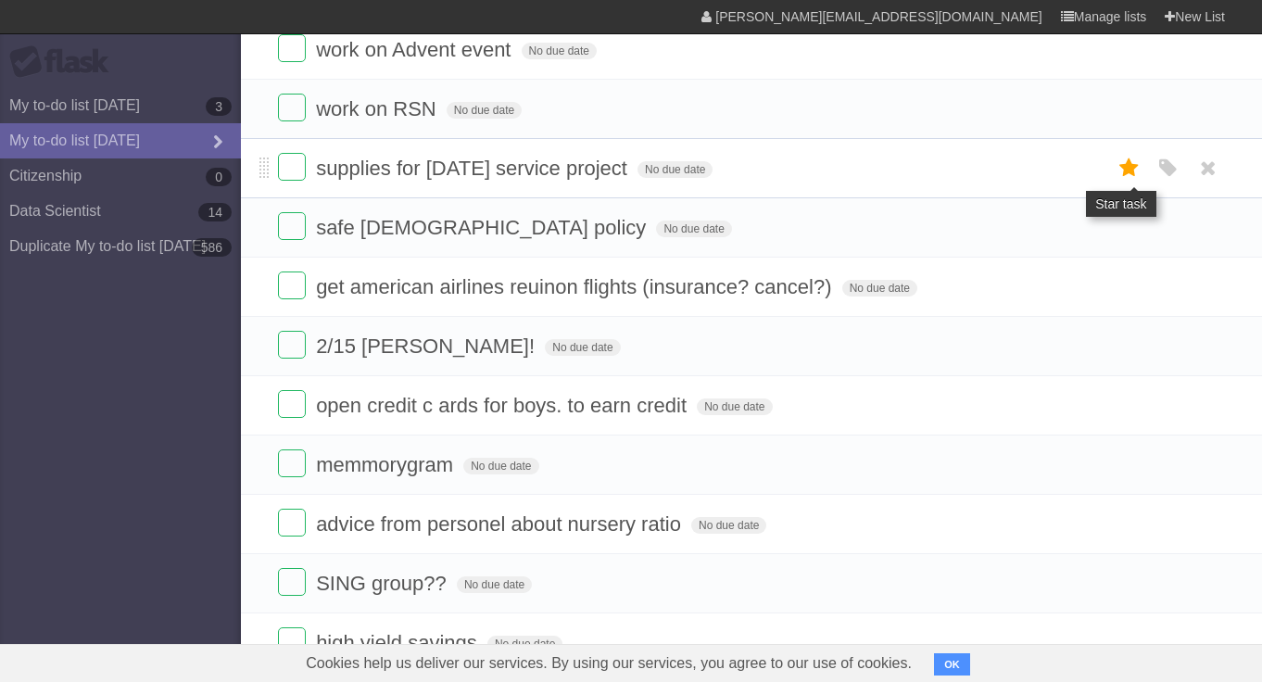 The height and width of the screenshot is (682, 1262). Describe the element at coordinates (398, 642) in the screenshot. I see `span: high yield savings` at that location.